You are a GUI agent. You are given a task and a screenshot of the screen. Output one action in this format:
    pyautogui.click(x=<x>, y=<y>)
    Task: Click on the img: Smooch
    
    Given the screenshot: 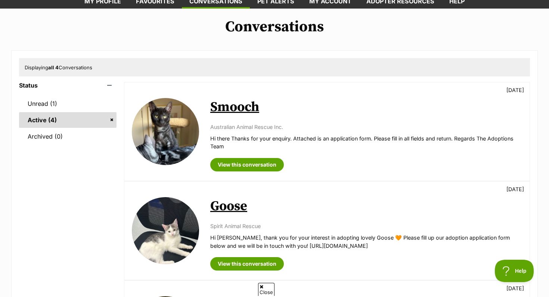 What is the action you would take?
    pyautogui.click(x=165, y=132)
    